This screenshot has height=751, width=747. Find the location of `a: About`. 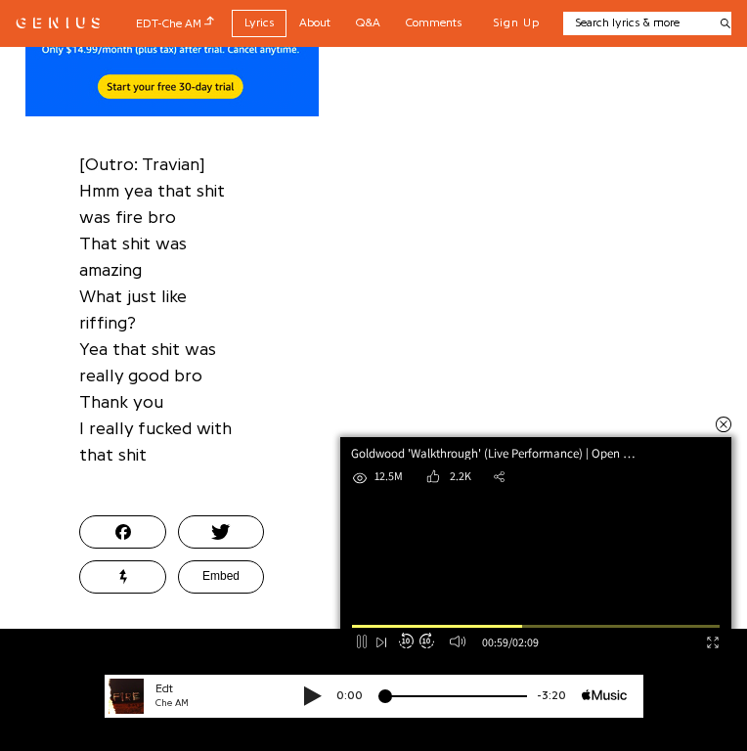

a: About is located at coordinates (315, 22).